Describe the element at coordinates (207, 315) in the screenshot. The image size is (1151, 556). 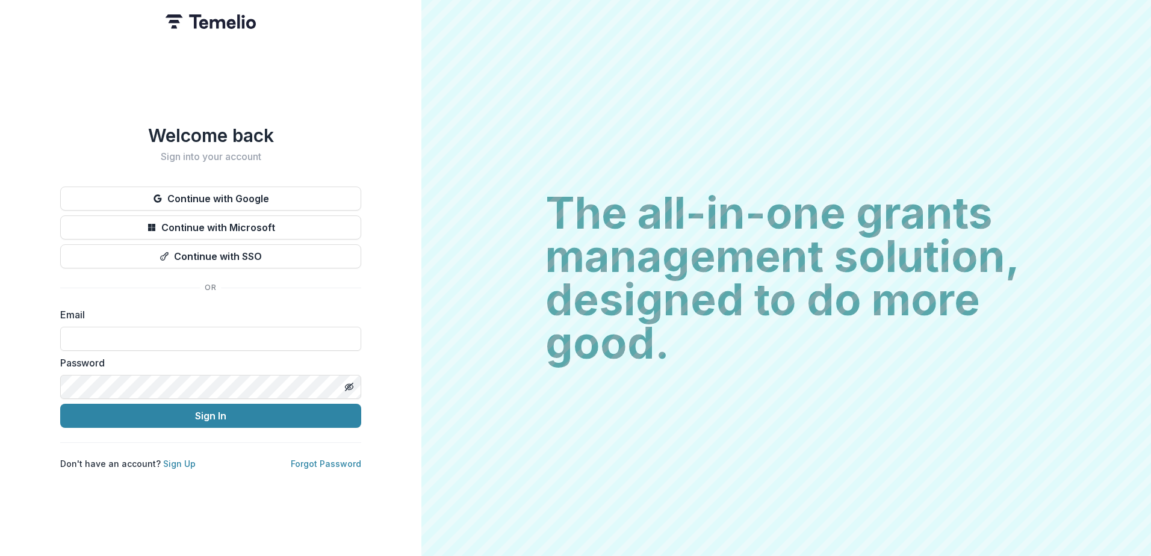
I see `label: Email` at that location.